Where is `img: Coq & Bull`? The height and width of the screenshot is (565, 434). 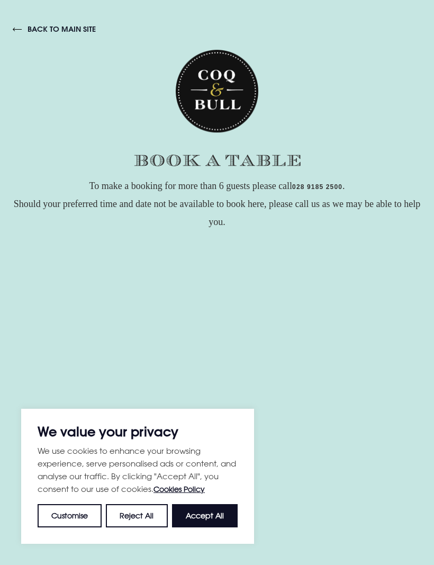 img: Coq & Bull is located at coordinates (217, 91).